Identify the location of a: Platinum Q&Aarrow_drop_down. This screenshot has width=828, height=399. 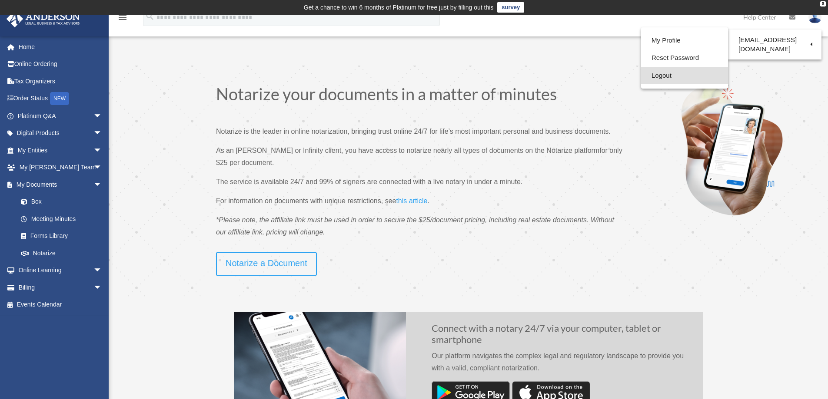
(60, 116).